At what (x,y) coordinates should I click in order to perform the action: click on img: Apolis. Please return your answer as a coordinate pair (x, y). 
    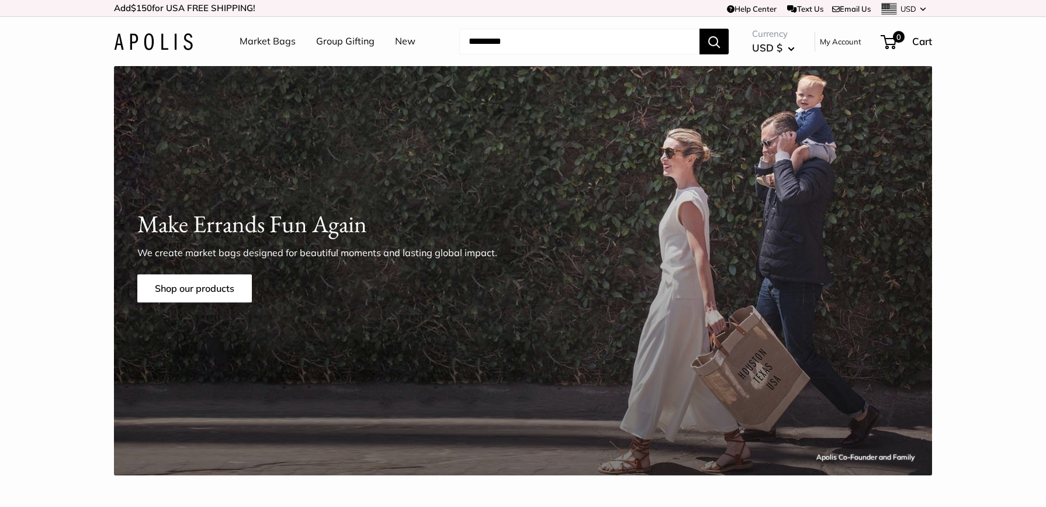
    Looking at the image, I should click on (153, 42).